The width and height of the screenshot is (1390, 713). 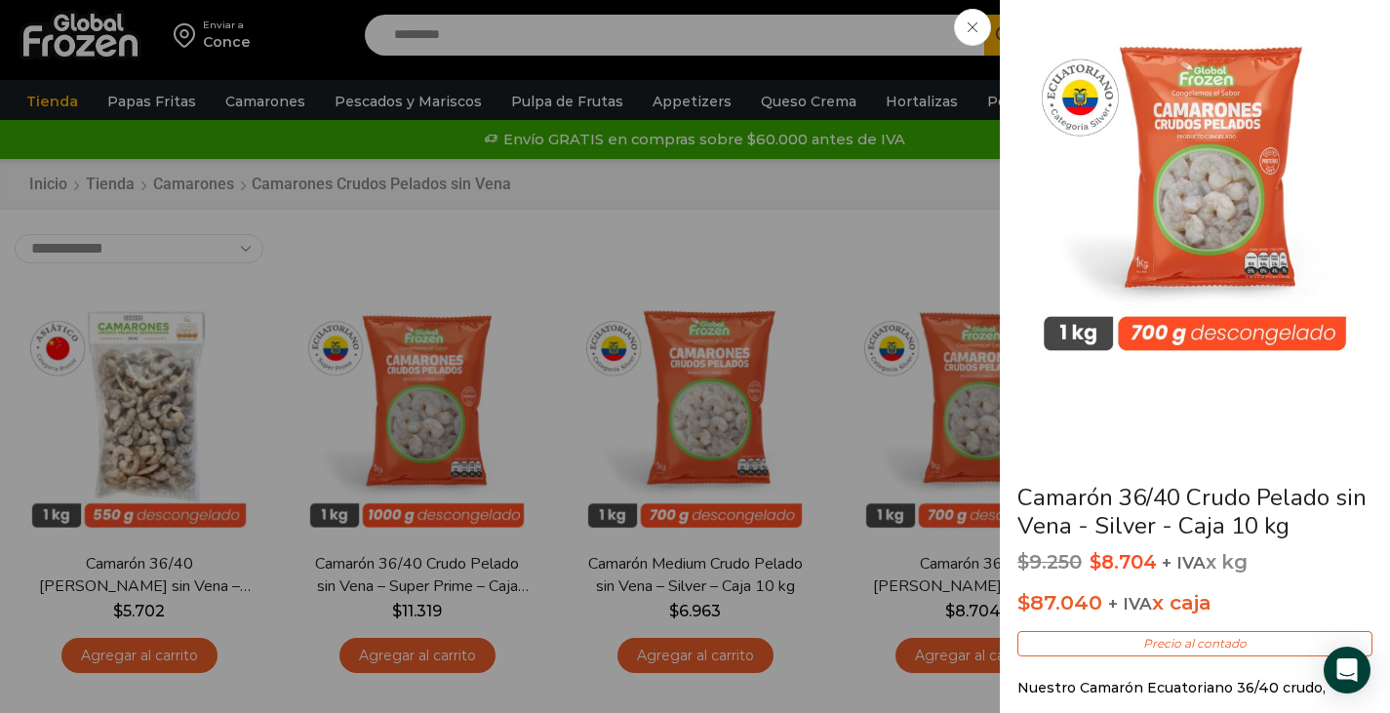 I want to click on bdi: 9.250, so click(x=1049, y=562).